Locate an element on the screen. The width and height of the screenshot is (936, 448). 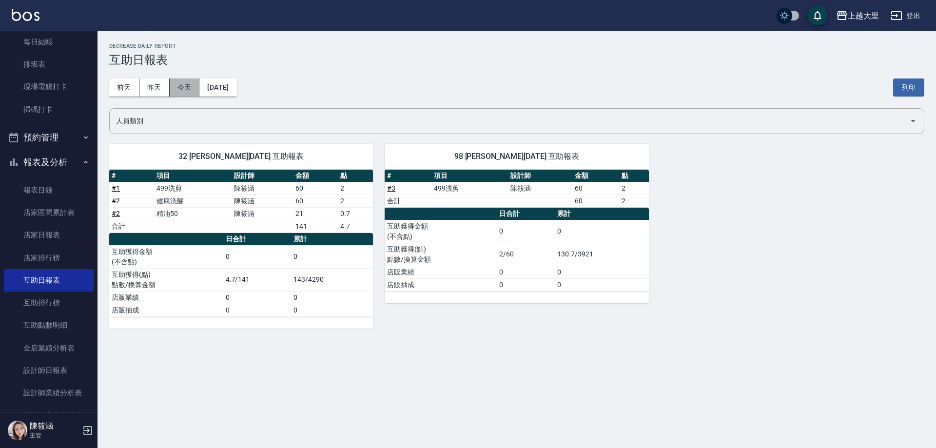
a: 店家排行榜 is located at coordinates (49, 258).